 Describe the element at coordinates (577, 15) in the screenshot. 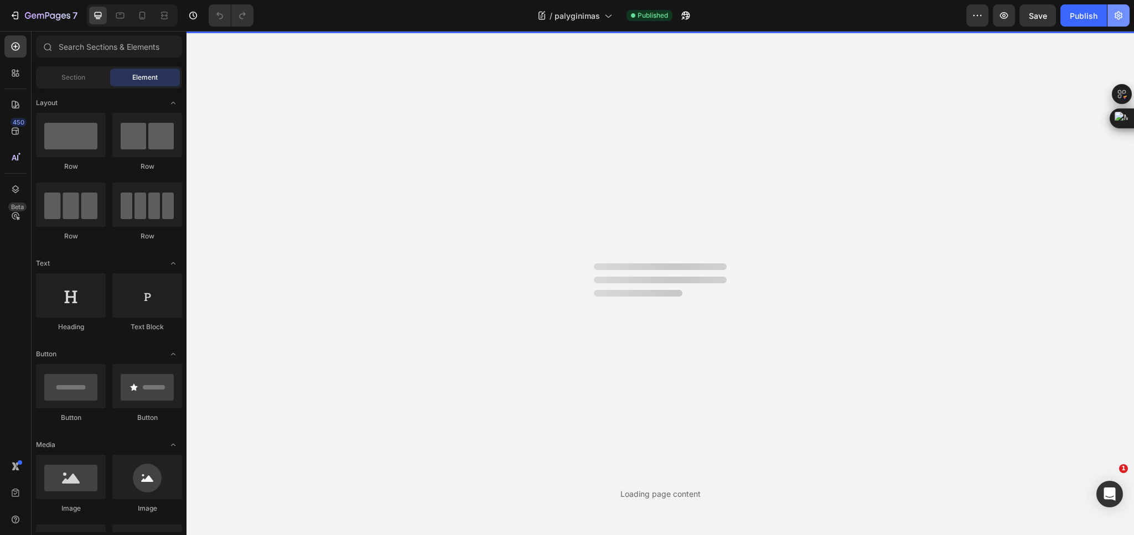

I see `span: palyginimas` at that location.